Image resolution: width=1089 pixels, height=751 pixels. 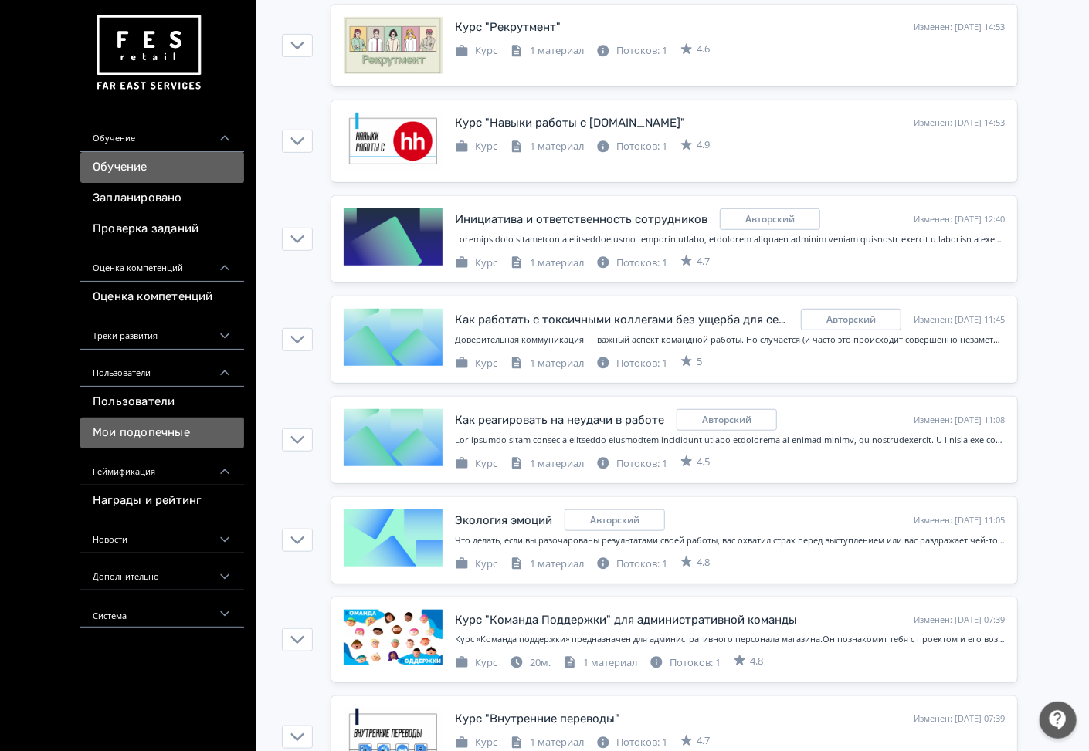 What do you see at coordinates (730, 239) in the screenshot?
I see `div: Изучение темы инициативы и ответственности является важным, поскольку помогает развить навыки акт...` at bounding box center [730, 239].